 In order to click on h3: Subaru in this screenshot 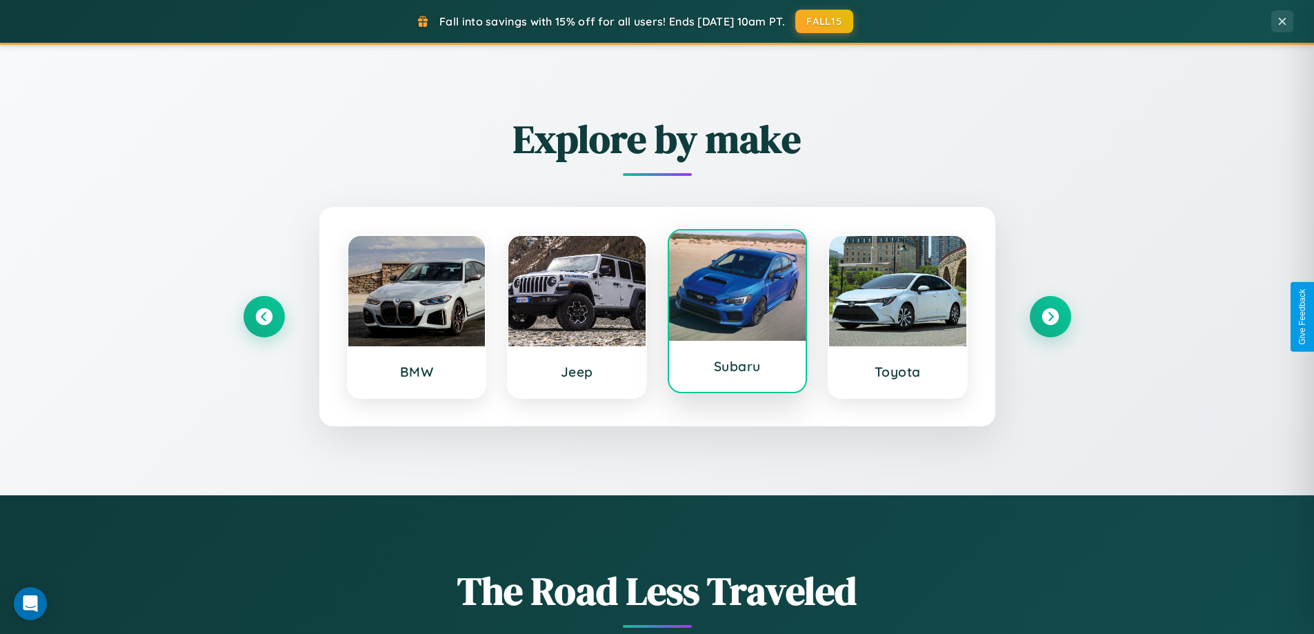, I will do `click(737, 366)`.